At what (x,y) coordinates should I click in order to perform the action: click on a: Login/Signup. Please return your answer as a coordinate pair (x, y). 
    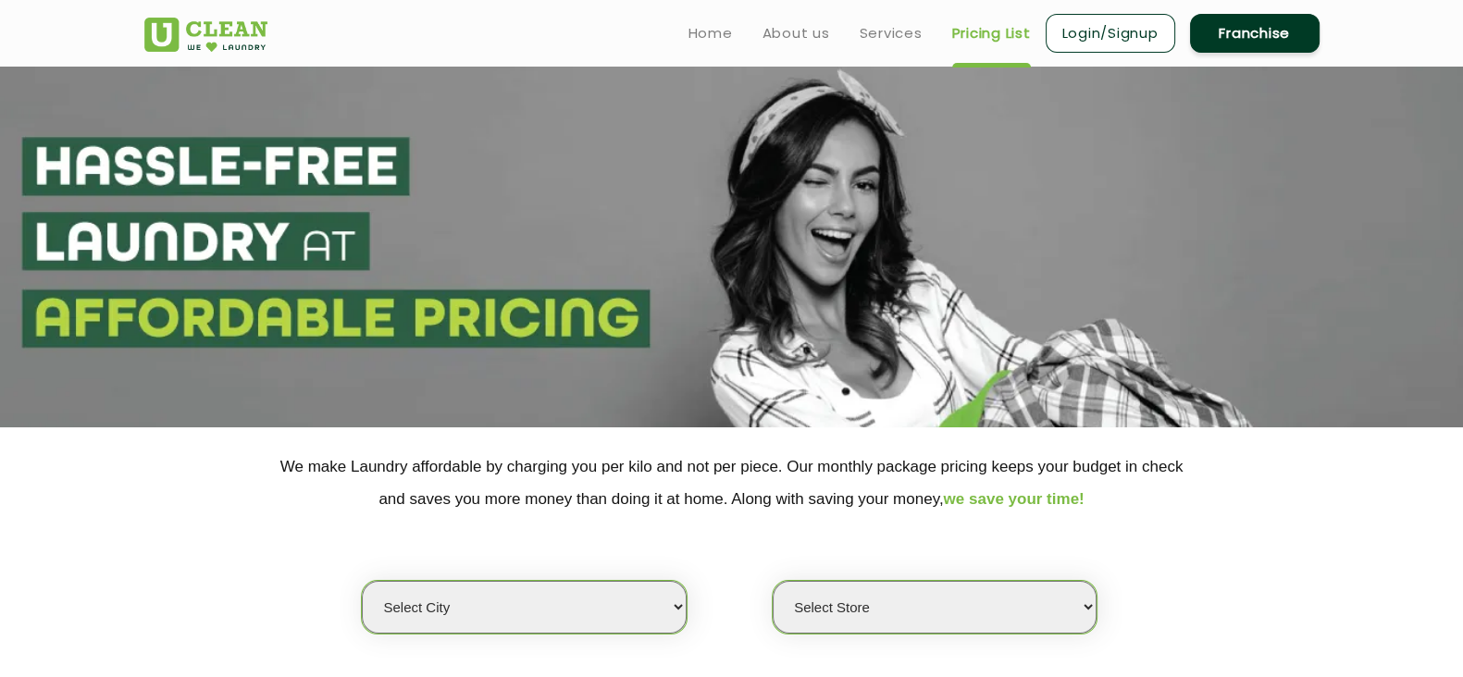
    Looking at the image, I should click on (1111, 33).